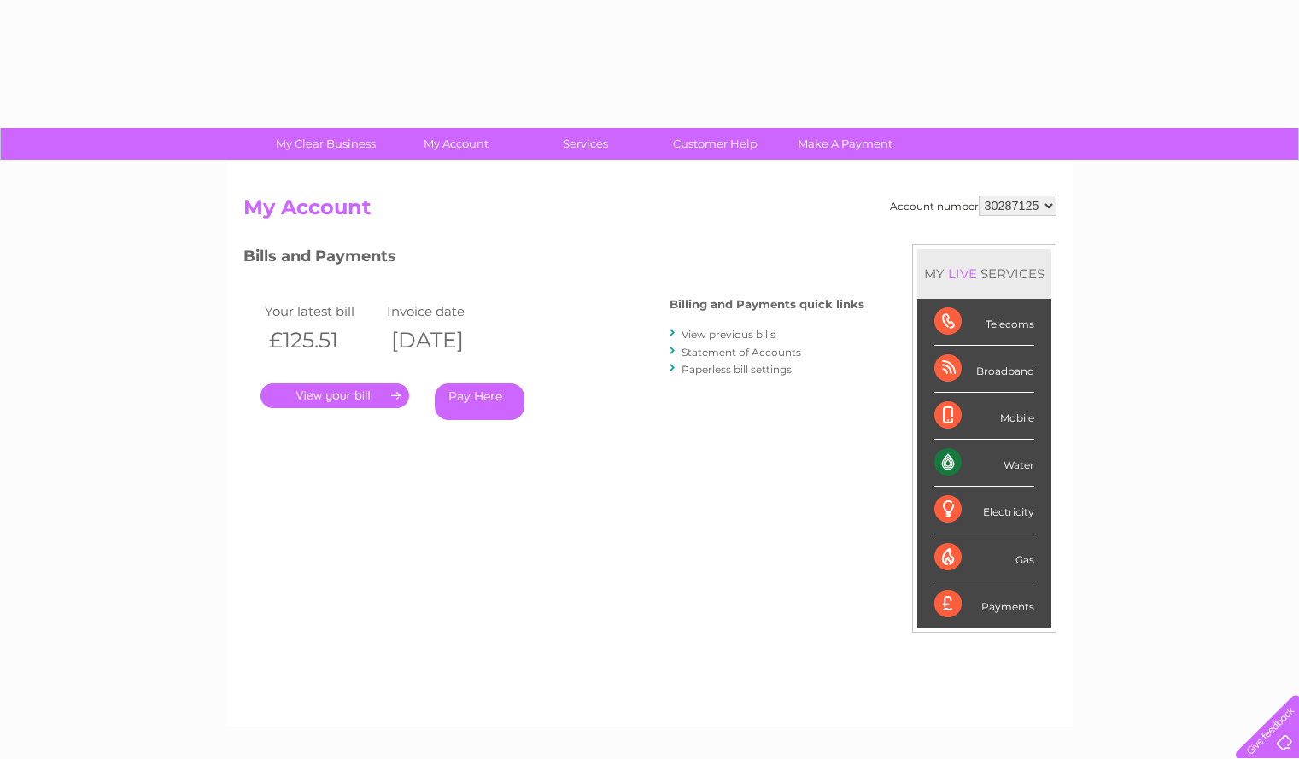 This screenshot has height=759, width=1299. Describe the element at coordinates (736, 369) in the screenshot. I see `a: Paperless bill settings` at that location.